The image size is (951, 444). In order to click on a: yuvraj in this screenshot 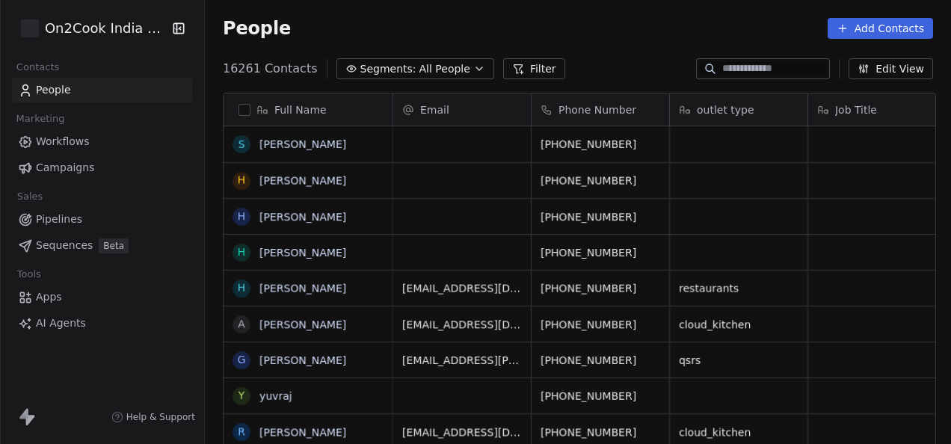, I will do `click(276, 396)`.